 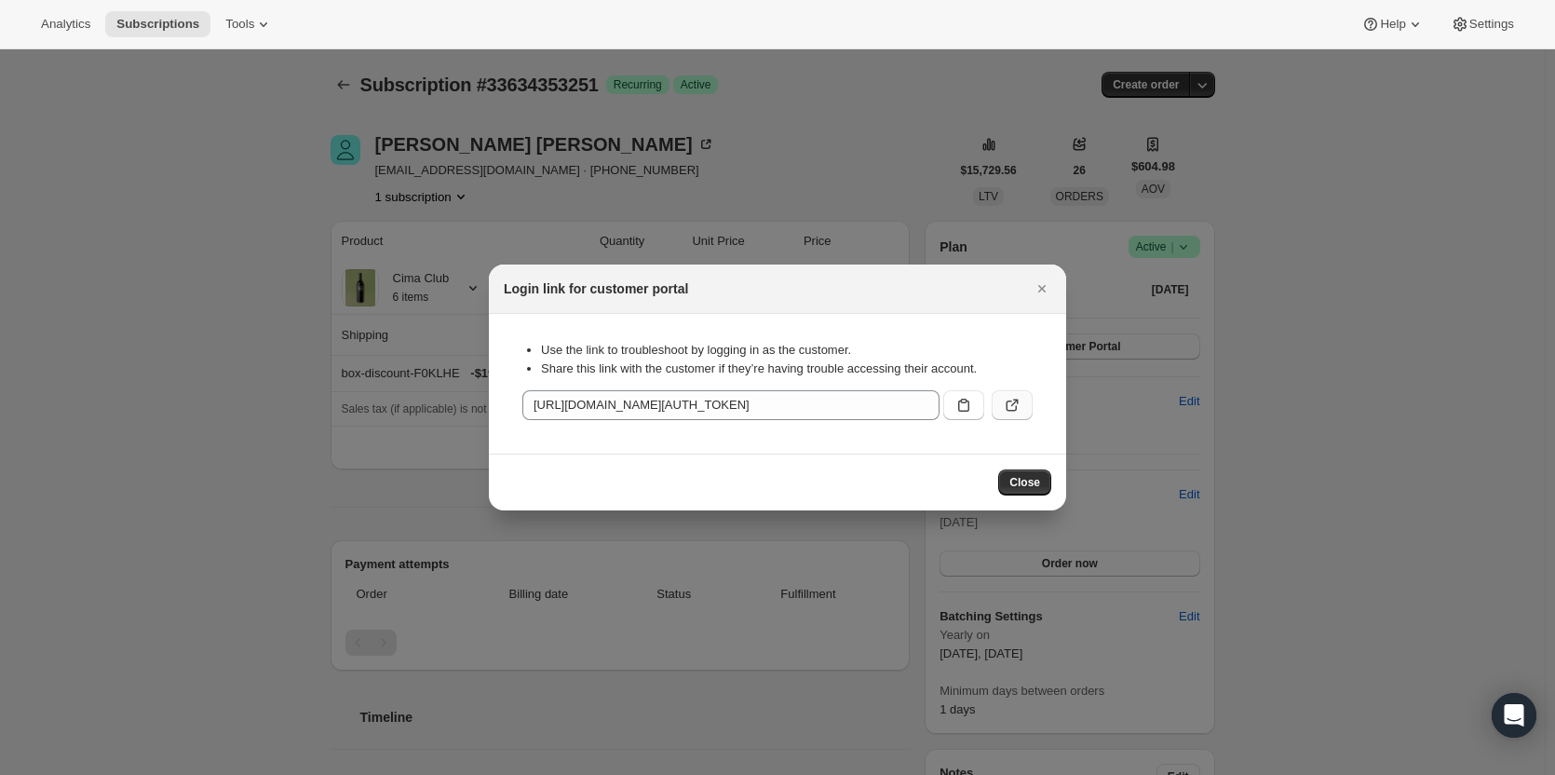 What do you see at coordinates (1514, 715) in the screenshot?
I see `div: Open Intercom Messenger` at bounding box center [1514, 715].